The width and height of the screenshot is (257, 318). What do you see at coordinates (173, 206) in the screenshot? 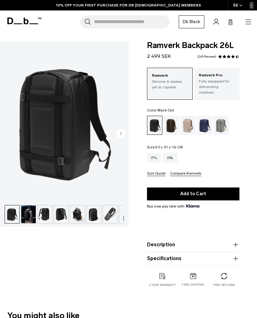
I see `span: Buy now pay later with` at bounding box center [173, 206].